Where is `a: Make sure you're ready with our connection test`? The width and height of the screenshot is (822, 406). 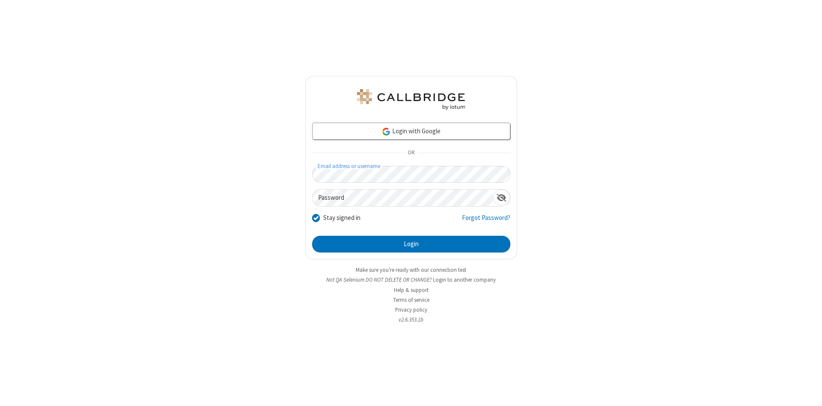 a: Make sure you're ready with our connection test is located at coordinates (411, 269).